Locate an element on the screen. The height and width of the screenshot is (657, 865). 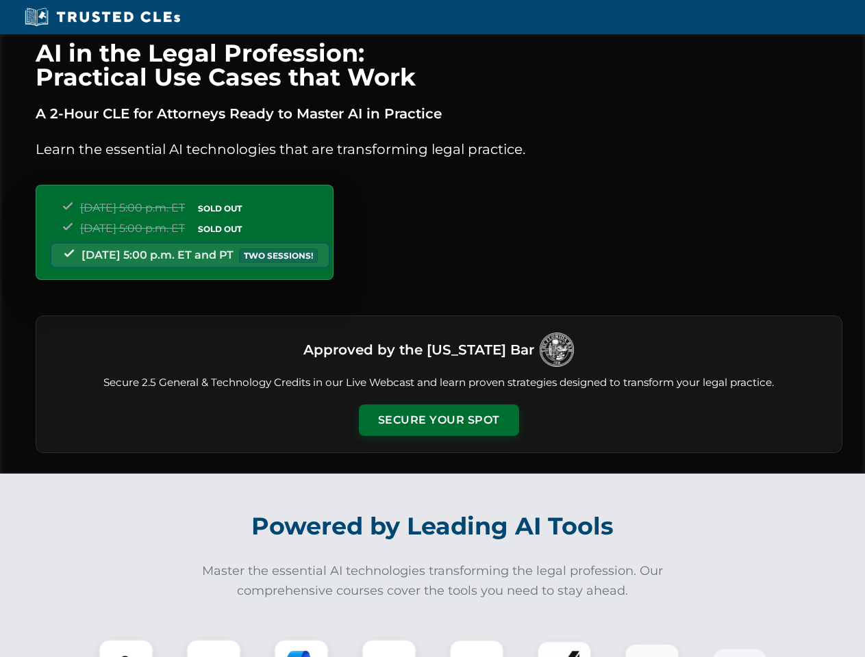
h1: AI in the Legal Profession: Practical Use Cases that Work is located at coordinates (439, 65).